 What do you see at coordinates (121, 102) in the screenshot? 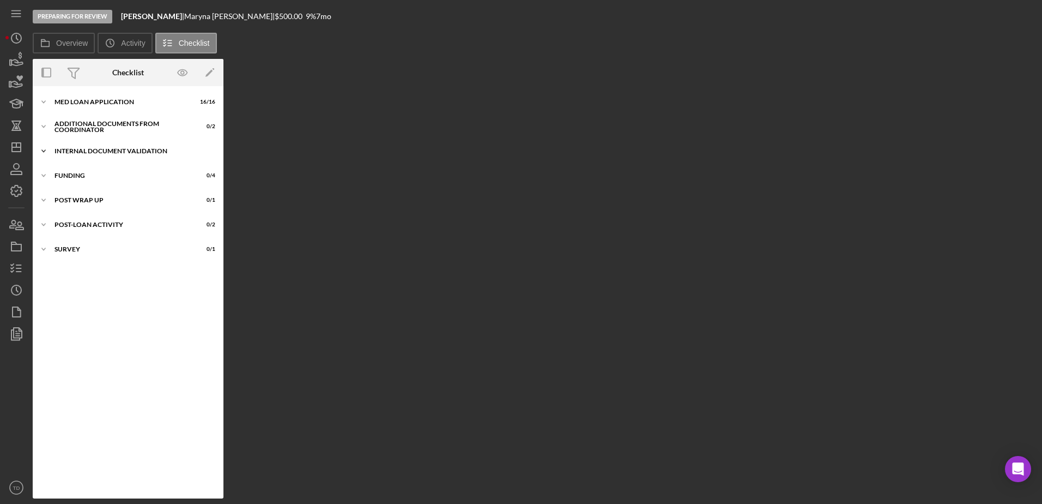
I see `div: MED Loan Application` at bounding box center [121, 102].